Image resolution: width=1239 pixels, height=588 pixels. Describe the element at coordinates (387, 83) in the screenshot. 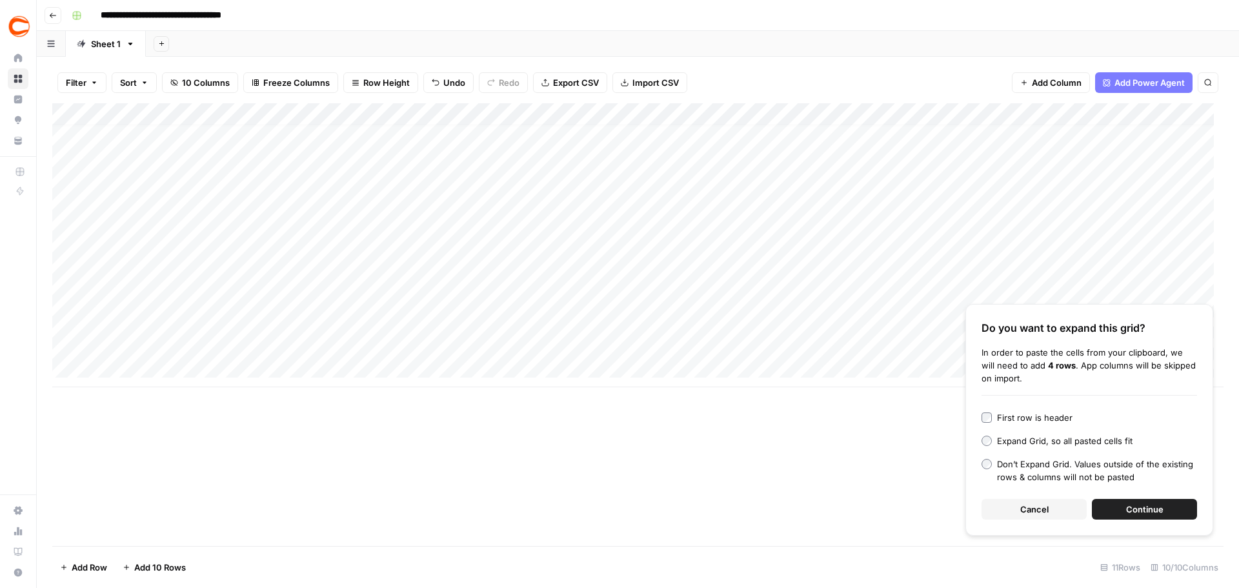

I see `span: Row Height` at that location.